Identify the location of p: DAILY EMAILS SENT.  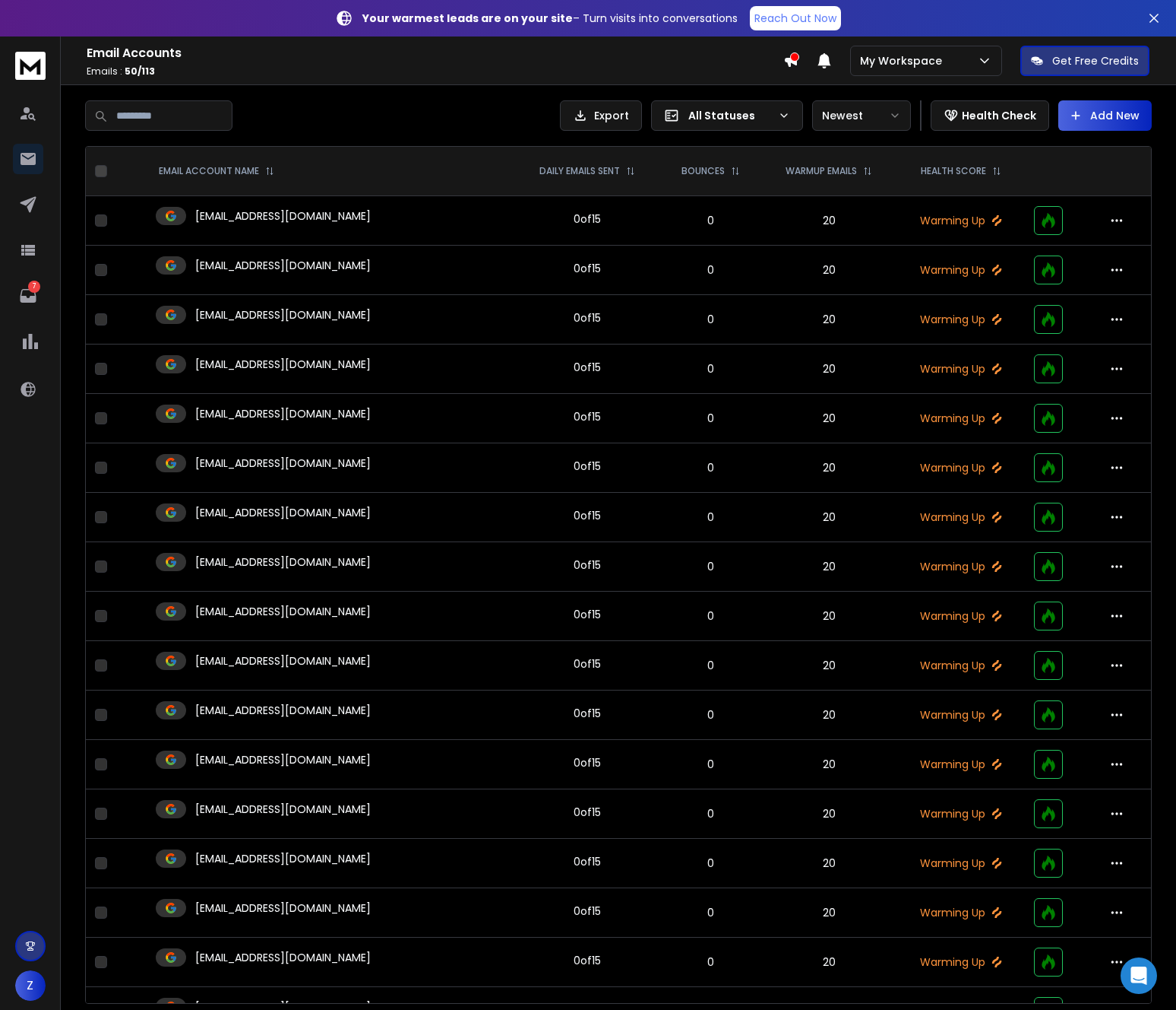
(580, 171).